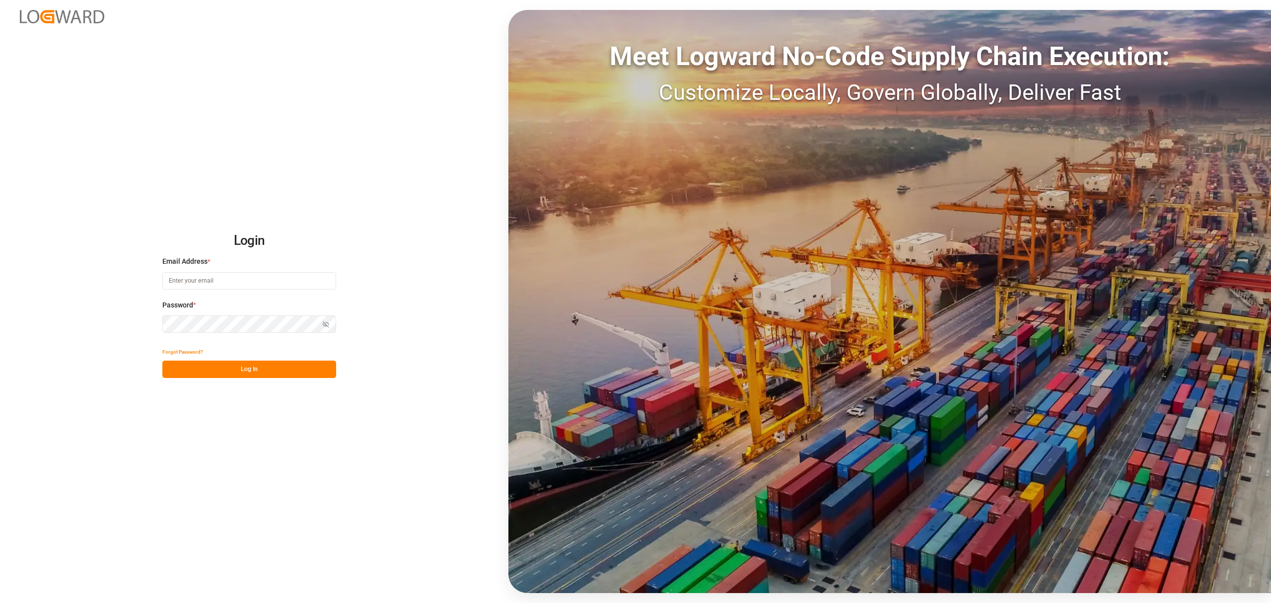 Image resolution: width=1271 pixels, height=603 pixels. I want to click on div: Meet Logward No-Code Supply Chain Execution:, so click(890, 57).